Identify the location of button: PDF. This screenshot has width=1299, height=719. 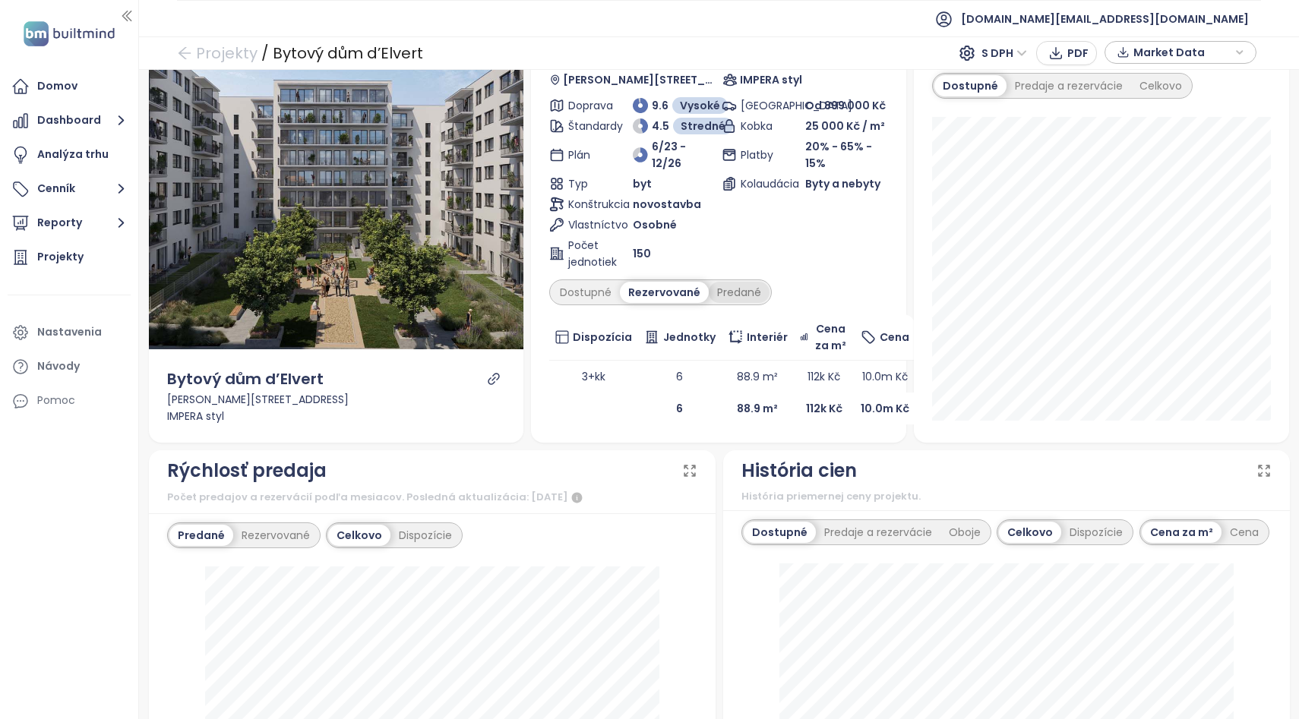
(1067, 53).